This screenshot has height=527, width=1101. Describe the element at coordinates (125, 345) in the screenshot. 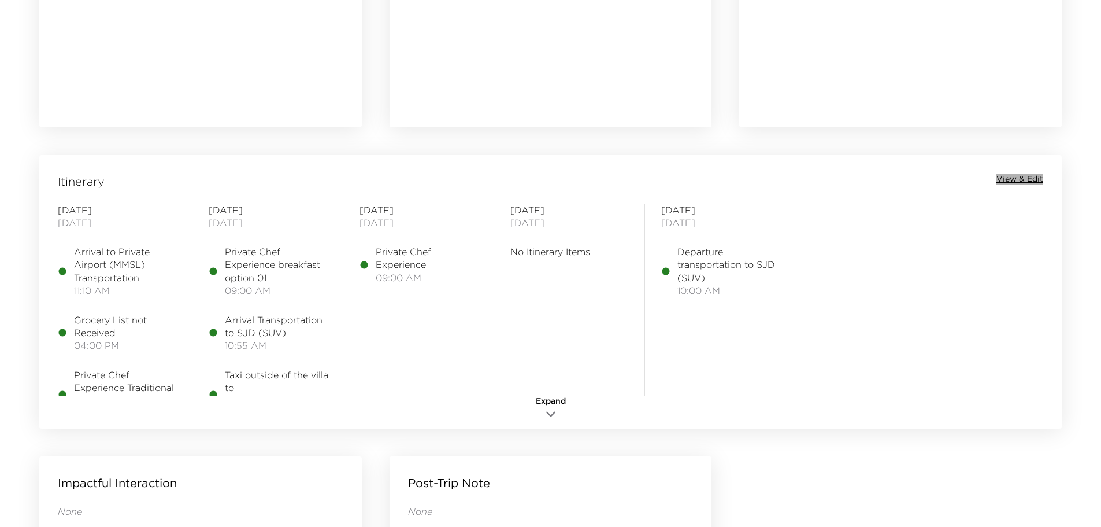

I see `span: 04:00 PM` at that location.